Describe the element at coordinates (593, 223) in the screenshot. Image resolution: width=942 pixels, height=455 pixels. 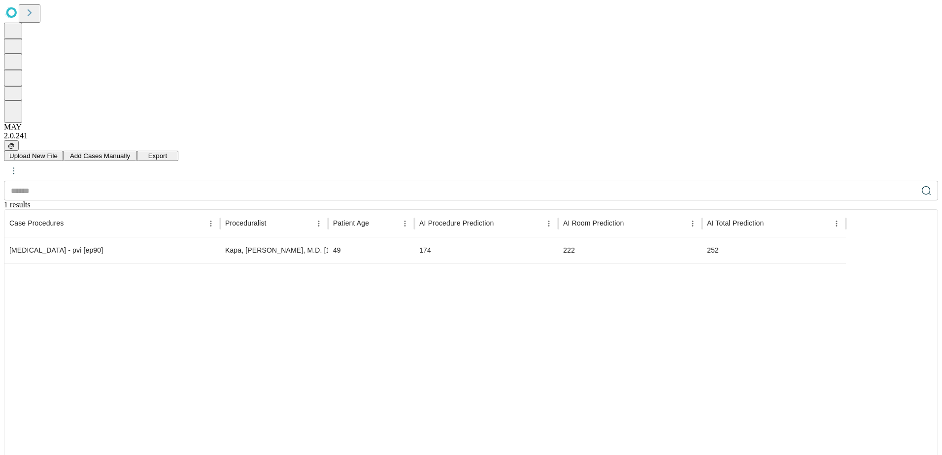
I see `span: Patient in room to patient out of room` at that location.